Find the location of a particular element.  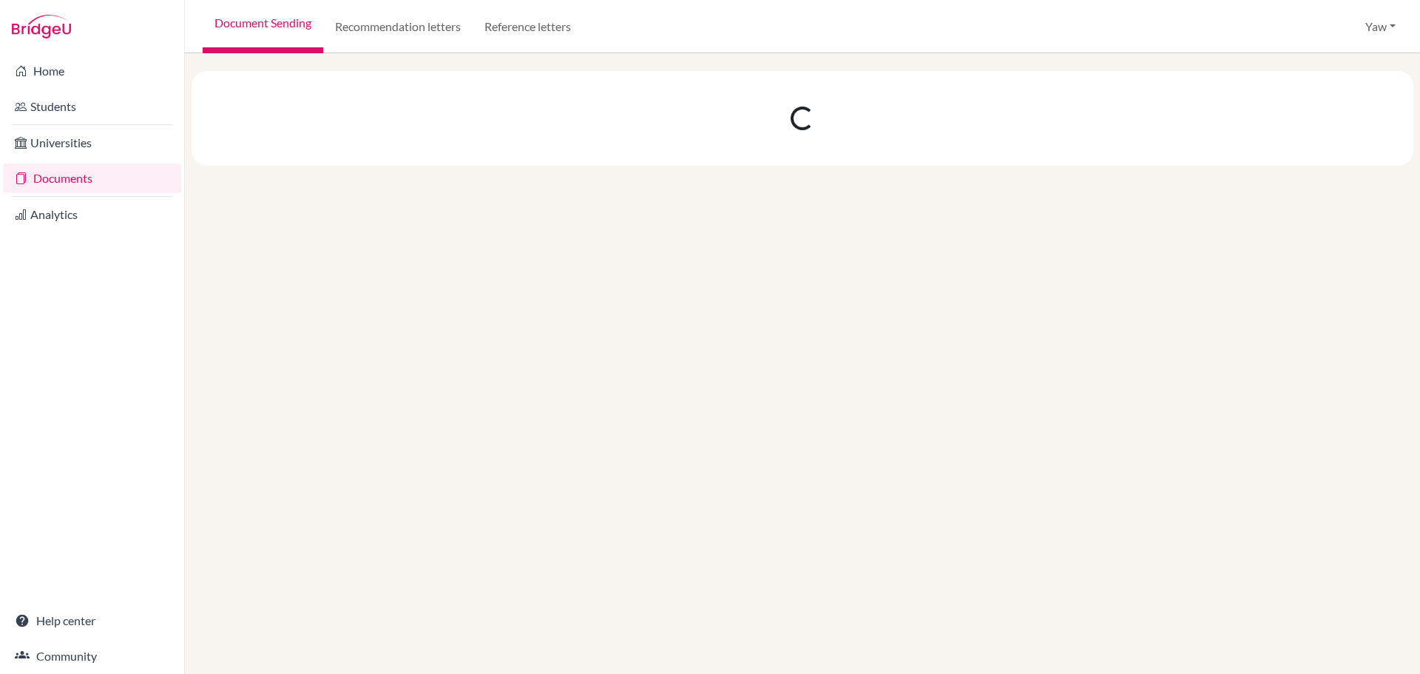

a: Universities is located at coordinates (92, 143).